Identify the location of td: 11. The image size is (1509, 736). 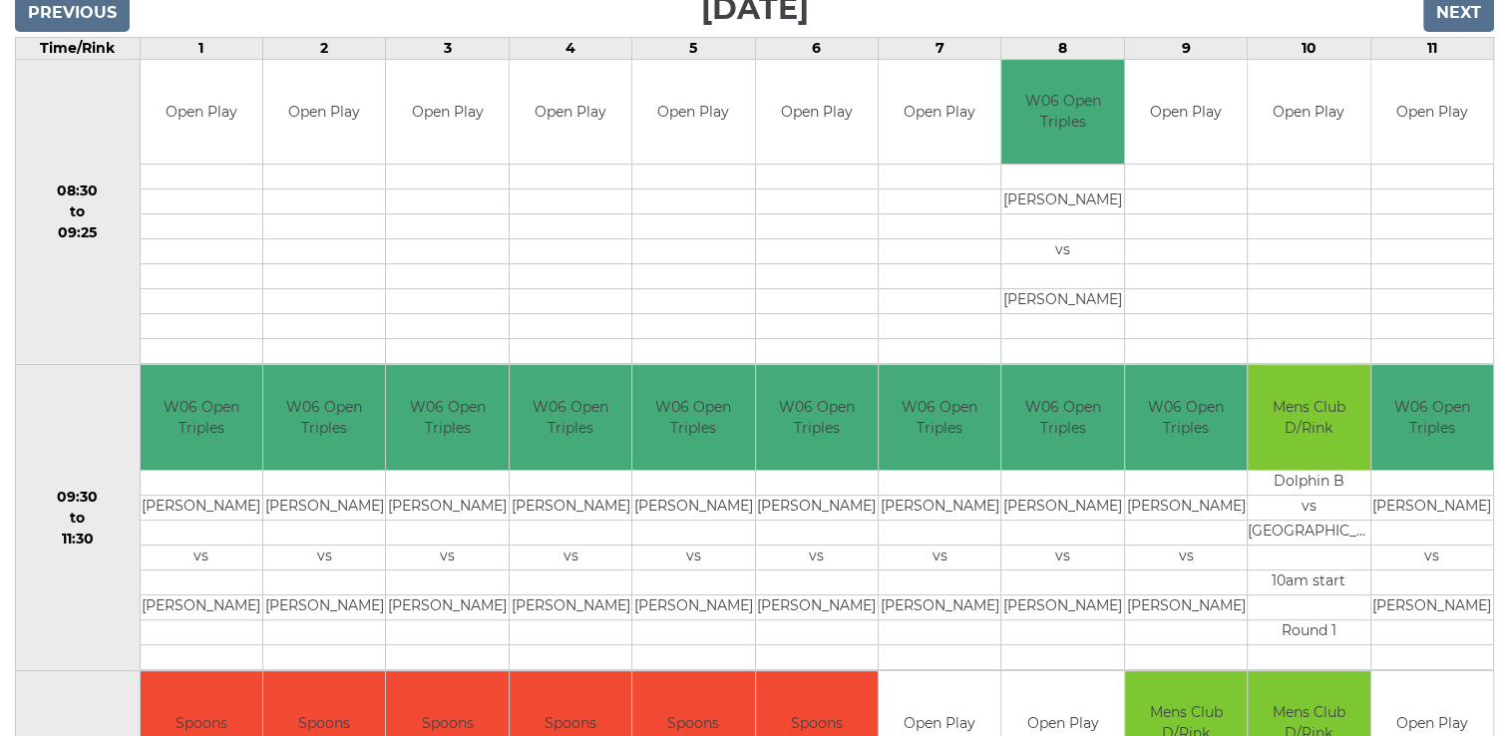
(1433, 48).